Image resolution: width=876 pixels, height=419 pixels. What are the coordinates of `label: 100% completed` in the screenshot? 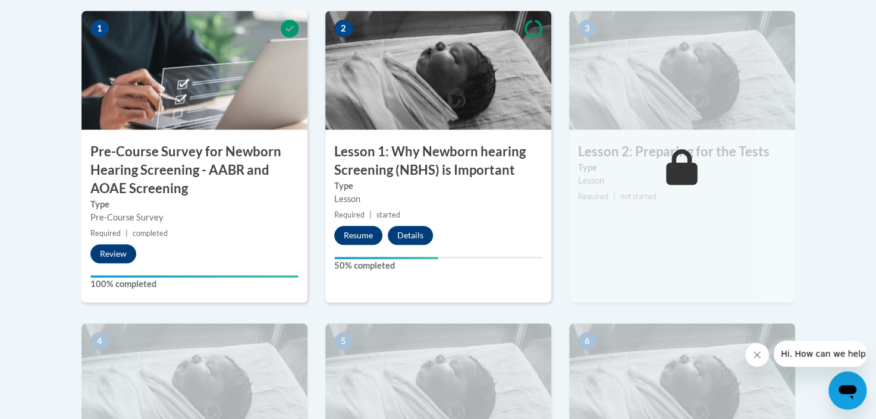 It's located at (194, 284).